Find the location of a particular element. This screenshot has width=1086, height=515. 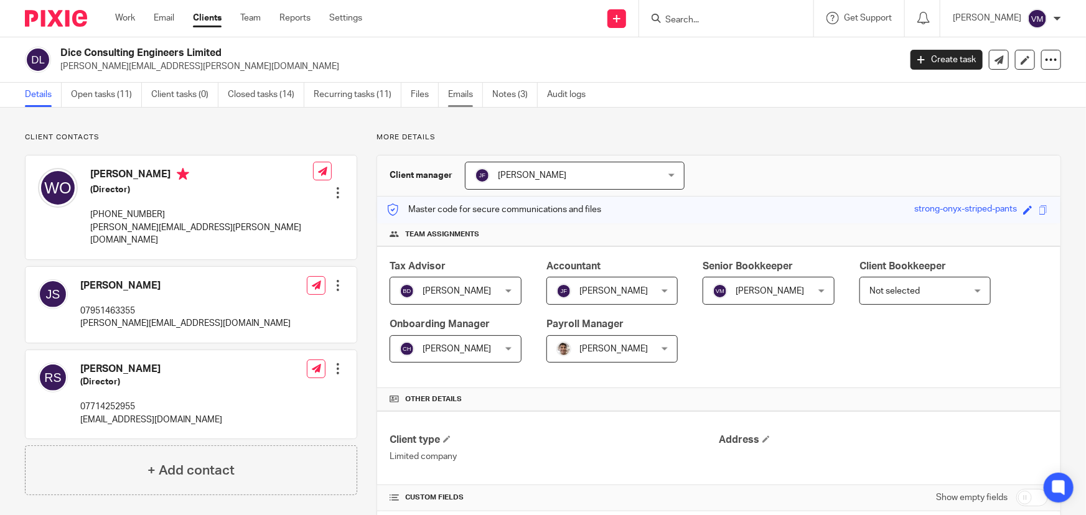

label: Show empty fields is located at coordinates (971, 498).